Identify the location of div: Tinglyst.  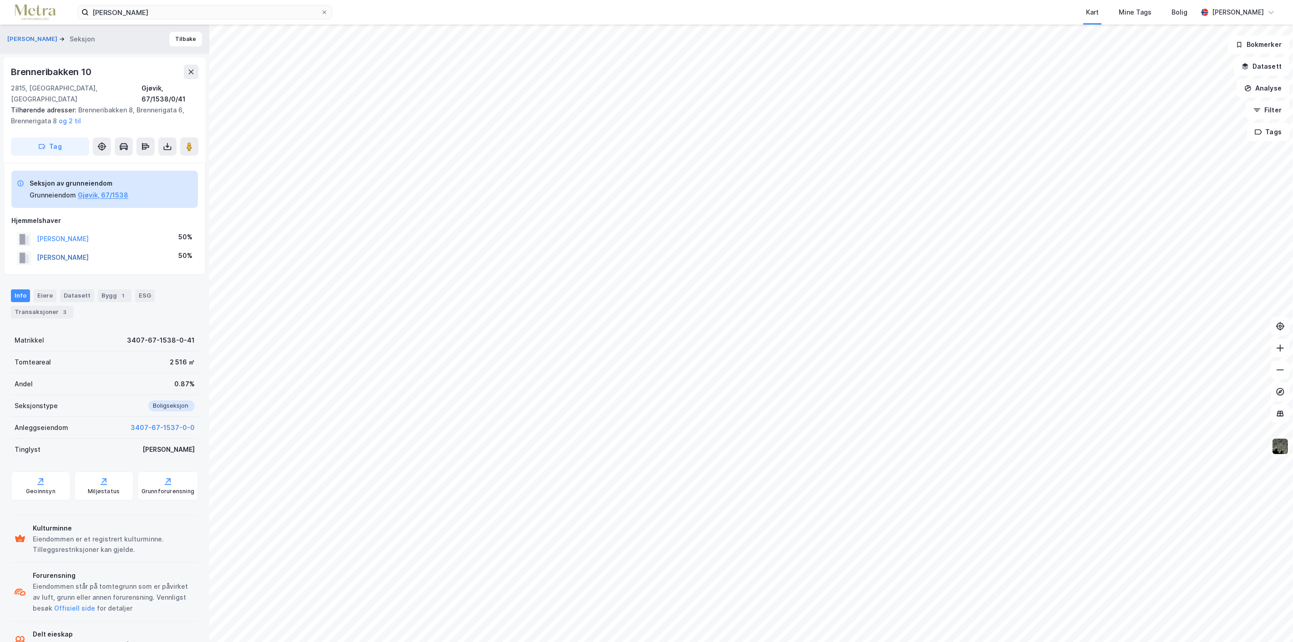
(27, 449).